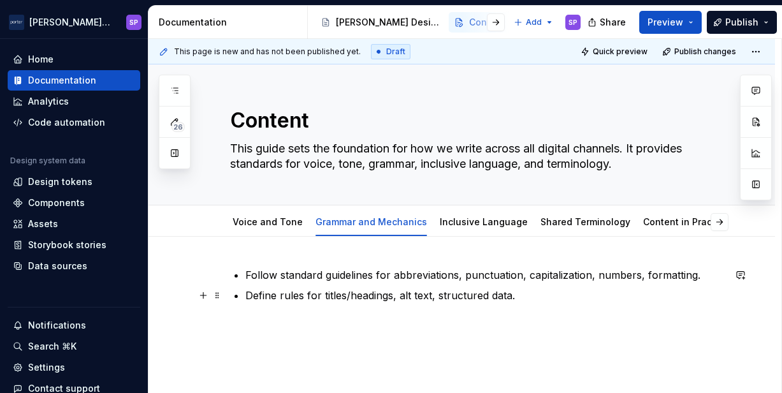 This screenshot has height=393, width=782. I want to click on span: Share, so click(613, 22).